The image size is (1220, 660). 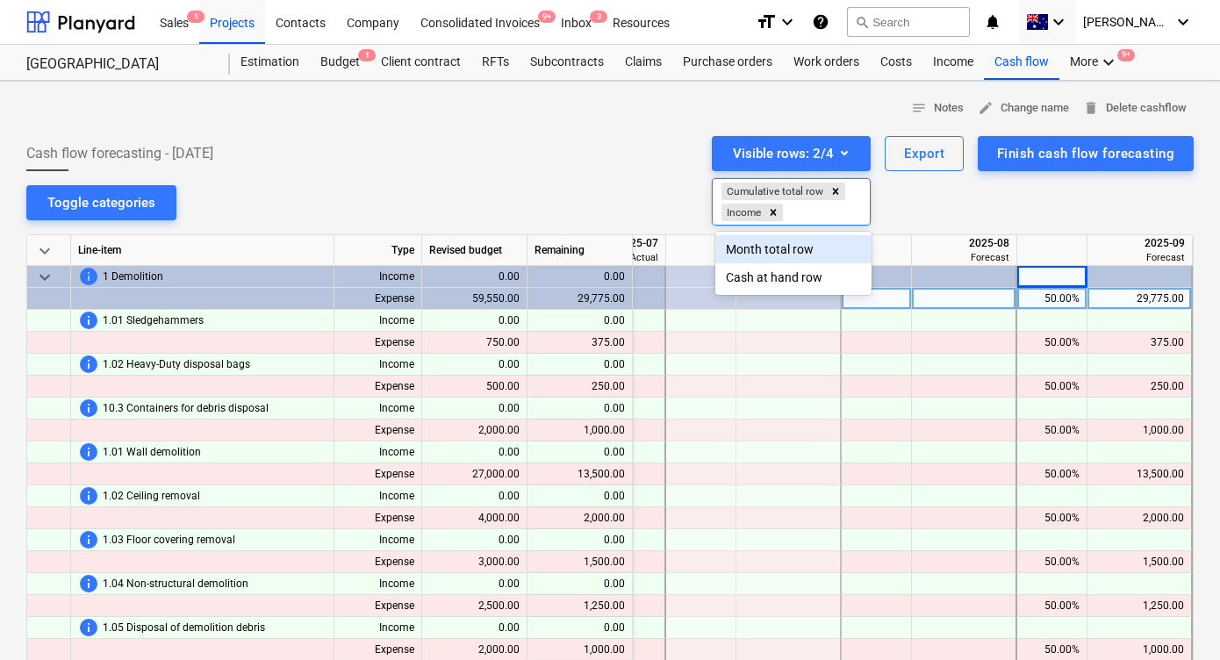 What do you see at coordinates (743, 212) in the screenshot?
I see `div: Income` at bounding box center [743, 212].